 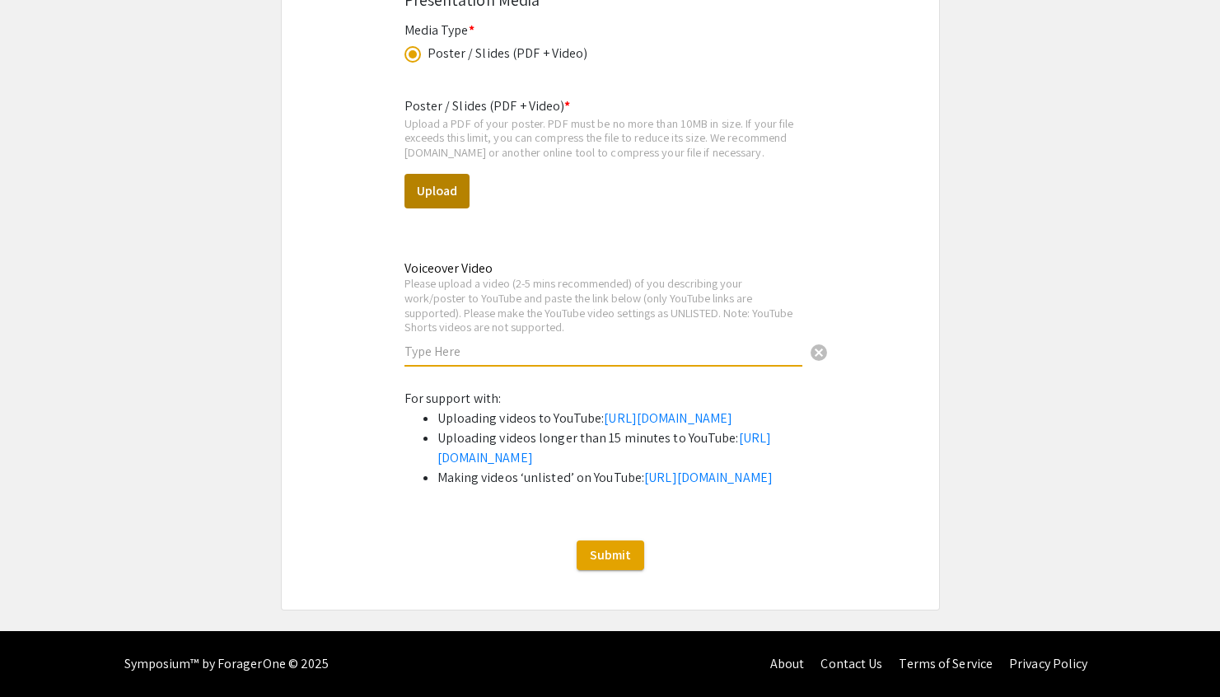 What do you see at coordinates (603, 351) in the screenshot?
I see `input: Type Here` at bounding box center [603, 351].